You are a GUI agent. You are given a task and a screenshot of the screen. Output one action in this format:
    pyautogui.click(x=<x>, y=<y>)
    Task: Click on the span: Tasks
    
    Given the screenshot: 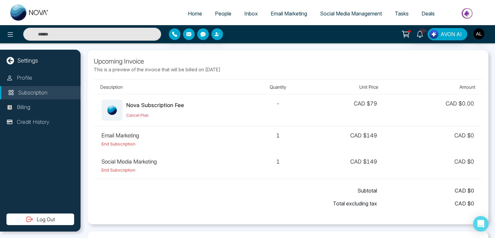 What is the action you would take?
    pyautogui.click(x=402, y=14)
    